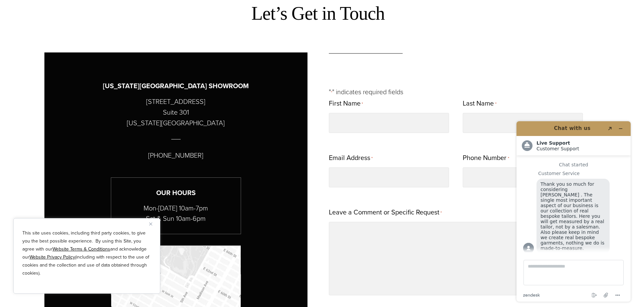 The height and width of the screenshot is (307, 636). Describe the element at coordinates (81, 249) in the screenshot. I see `a: Website Terms & Conditions` at that location.